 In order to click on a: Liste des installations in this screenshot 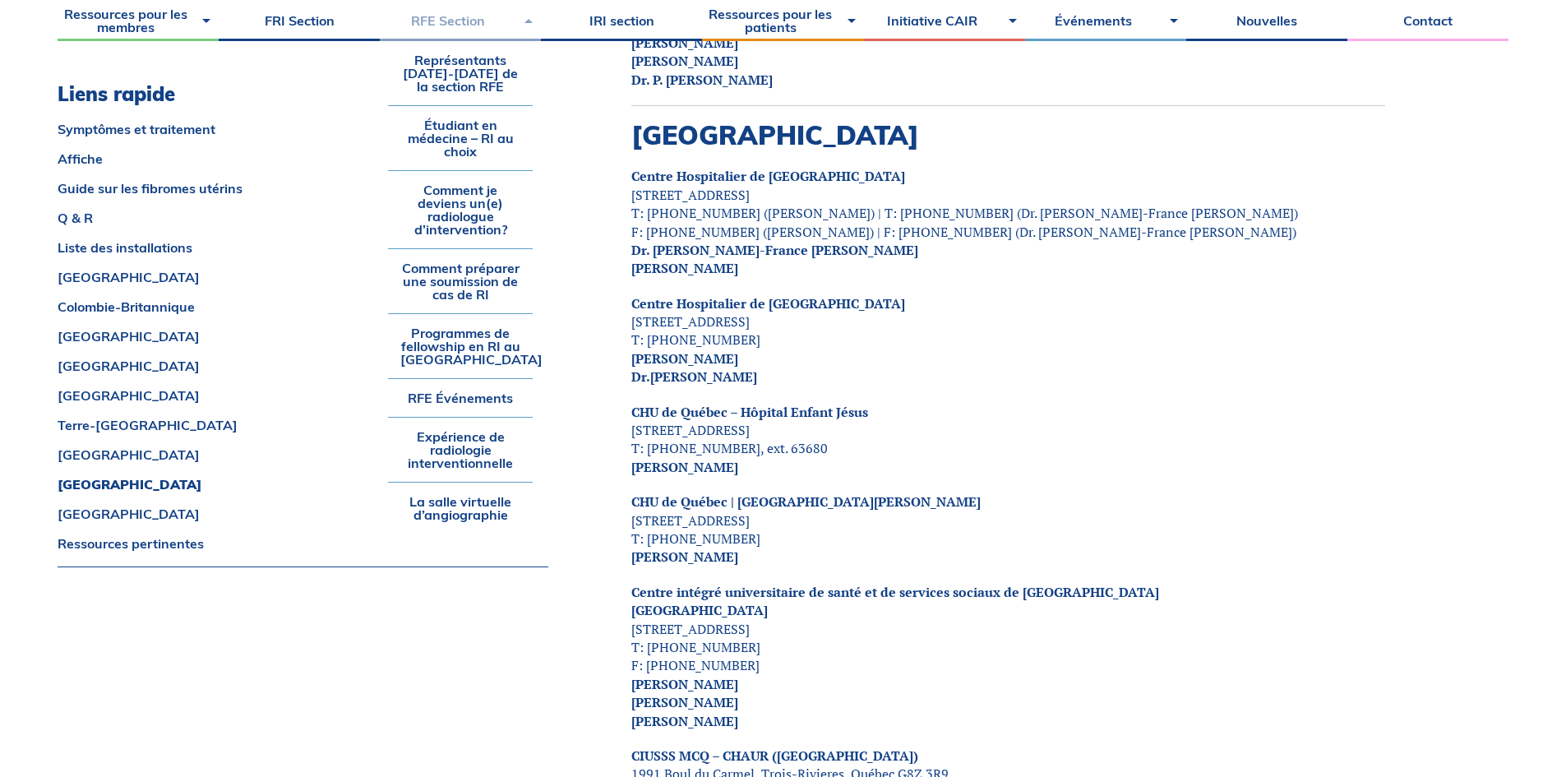, I will do `click(303, 247)`.